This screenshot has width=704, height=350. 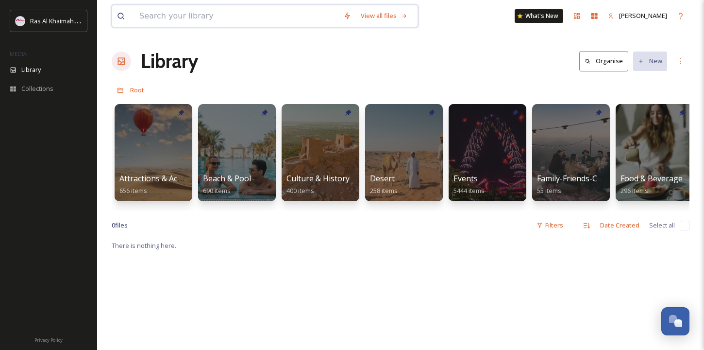 I want to click on span: MEDIA, so click(x=18, y=53).